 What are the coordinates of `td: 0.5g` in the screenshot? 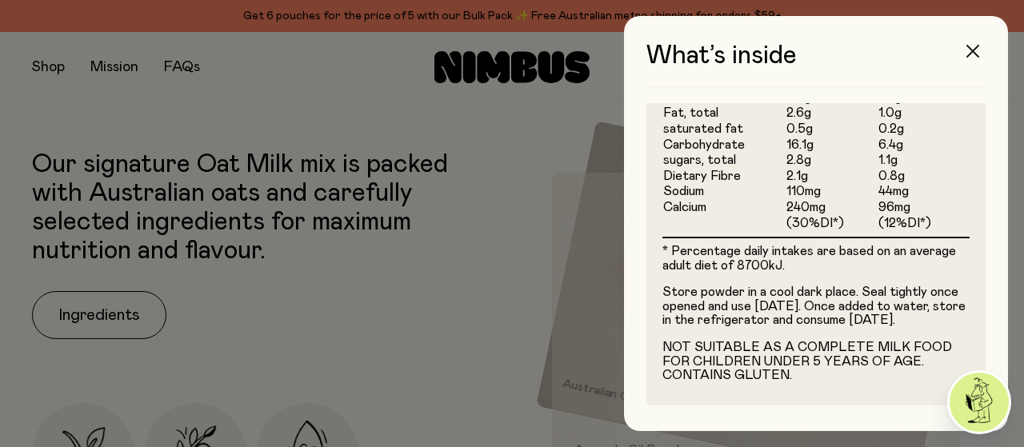 It's located at (832, 130).